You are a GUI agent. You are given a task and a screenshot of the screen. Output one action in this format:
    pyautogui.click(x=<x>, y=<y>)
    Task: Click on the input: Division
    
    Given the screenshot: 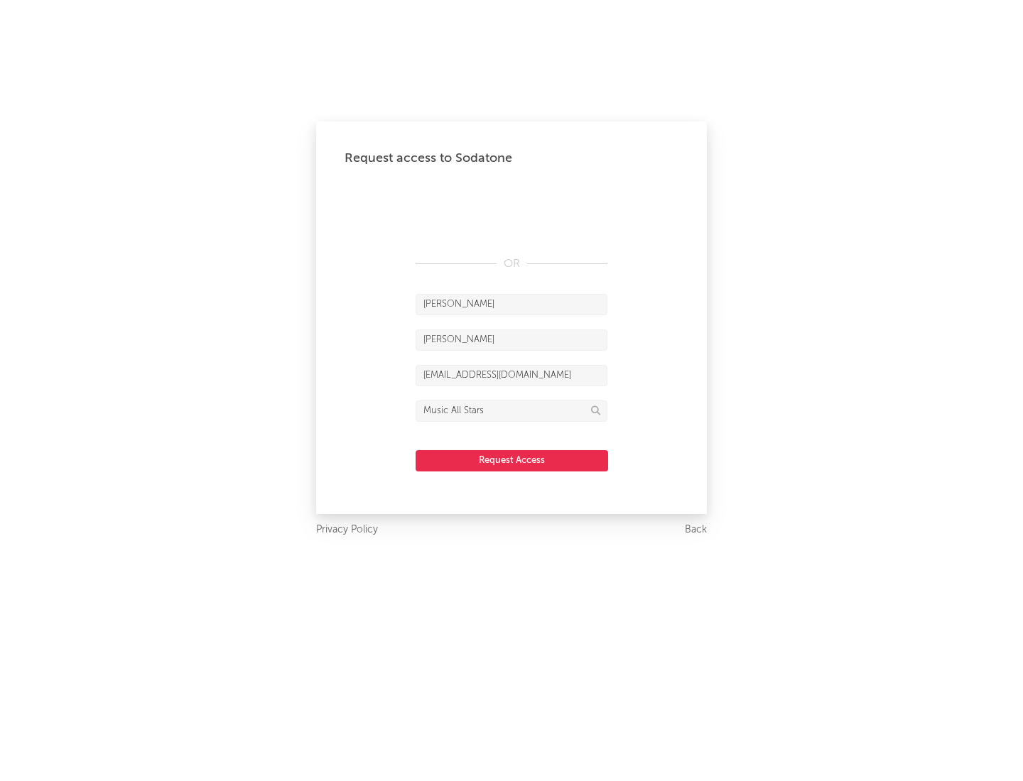 What is the action you would take?
    pyautogui.click(x=511, y=411)
    